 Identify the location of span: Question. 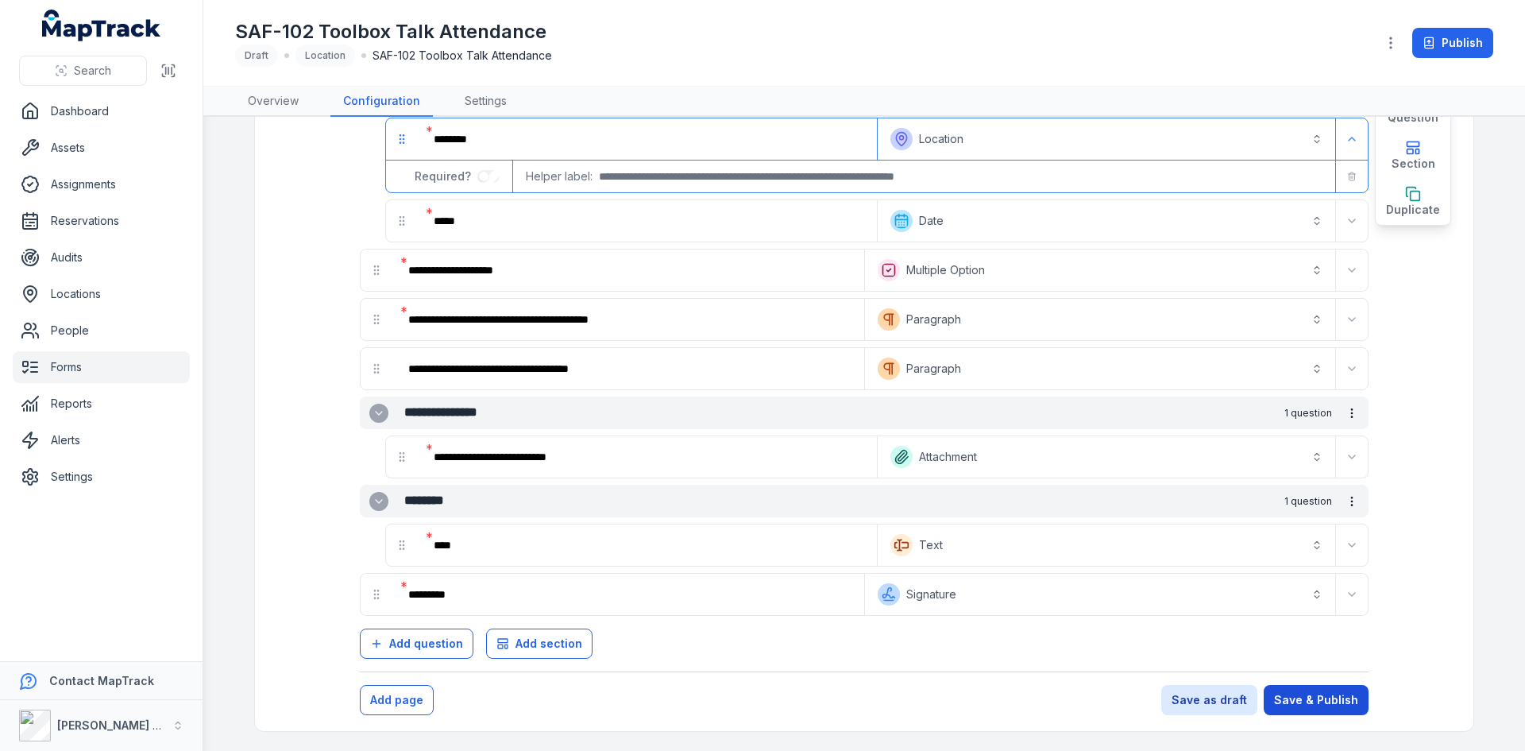
(1413, 118).